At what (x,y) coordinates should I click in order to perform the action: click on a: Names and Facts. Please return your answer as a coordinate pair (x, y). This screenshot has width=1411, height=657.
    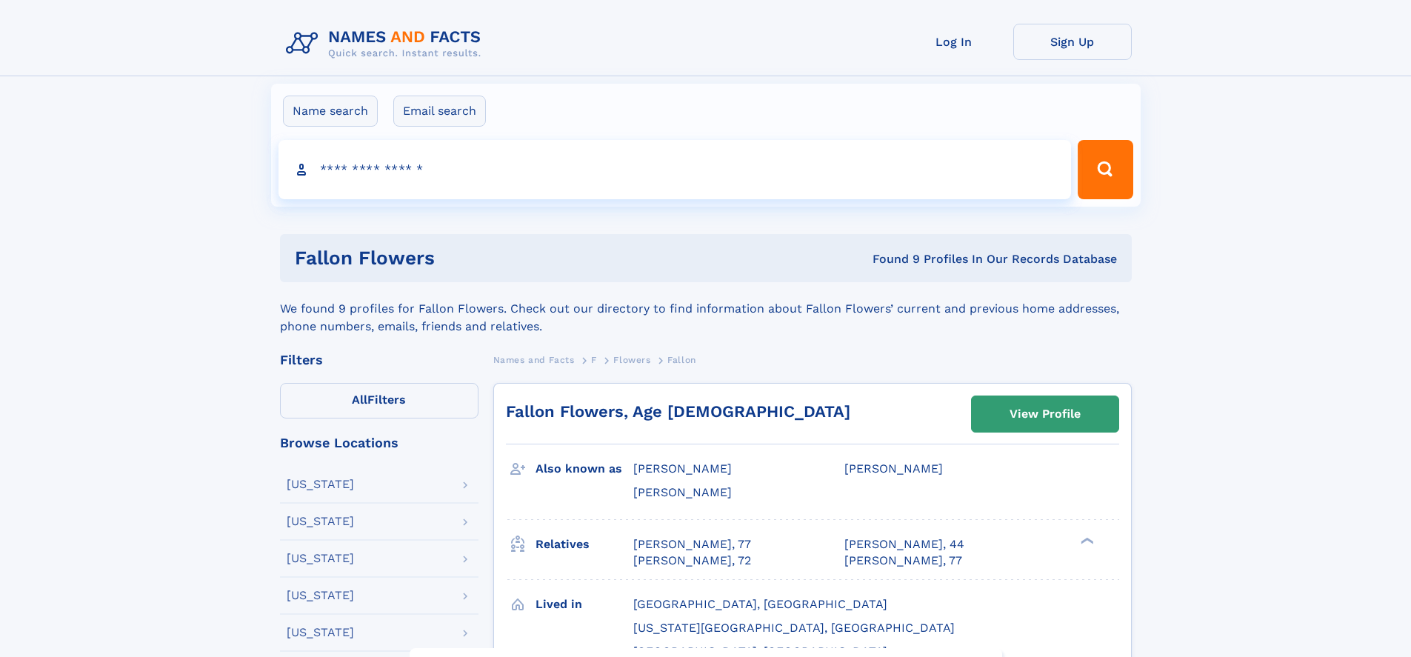
    Looking at the image, I should click on (534, 359).